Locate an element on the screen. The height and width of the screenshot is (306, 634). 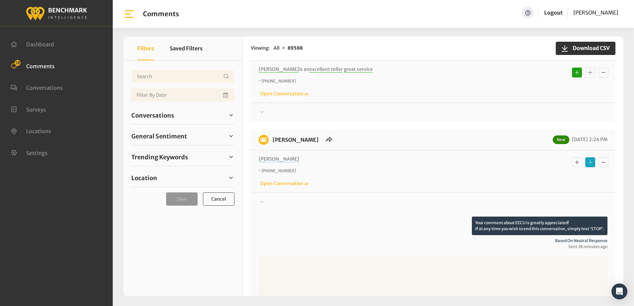
h1: Comments is located at coordinates (161, 14).